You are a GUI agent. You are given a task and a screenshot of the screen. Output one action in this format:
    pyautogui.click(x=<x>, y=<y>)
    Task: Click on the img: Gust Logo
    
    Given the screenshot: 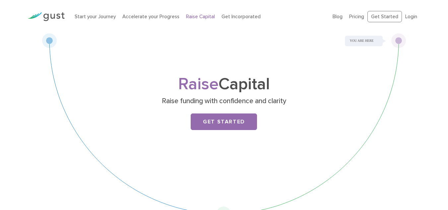 What is the action you would take?
    pyautogui.click(x=46, y=17)
    